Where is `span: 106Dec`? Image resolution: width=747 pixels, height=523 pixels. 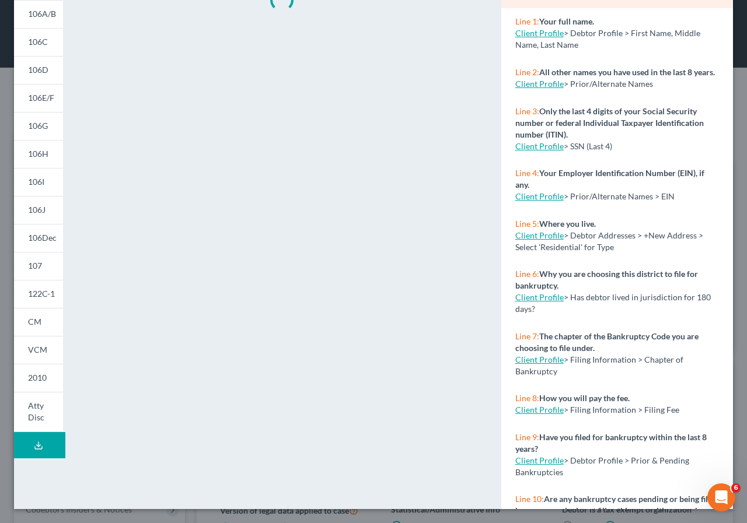 span: 106Dec is located at coordinates (42, 237).